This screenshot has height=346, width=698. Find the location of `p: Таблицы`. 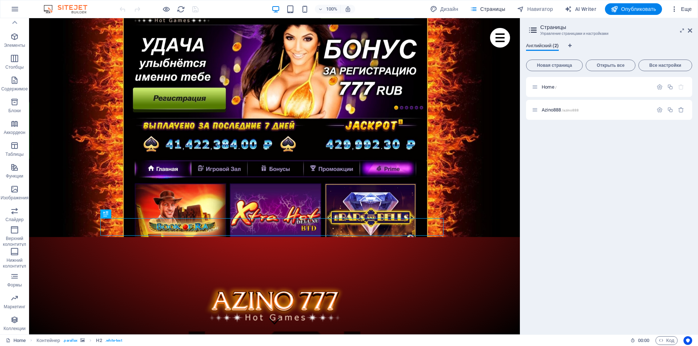

p: Таблицы is located at coordinates (15, 155).